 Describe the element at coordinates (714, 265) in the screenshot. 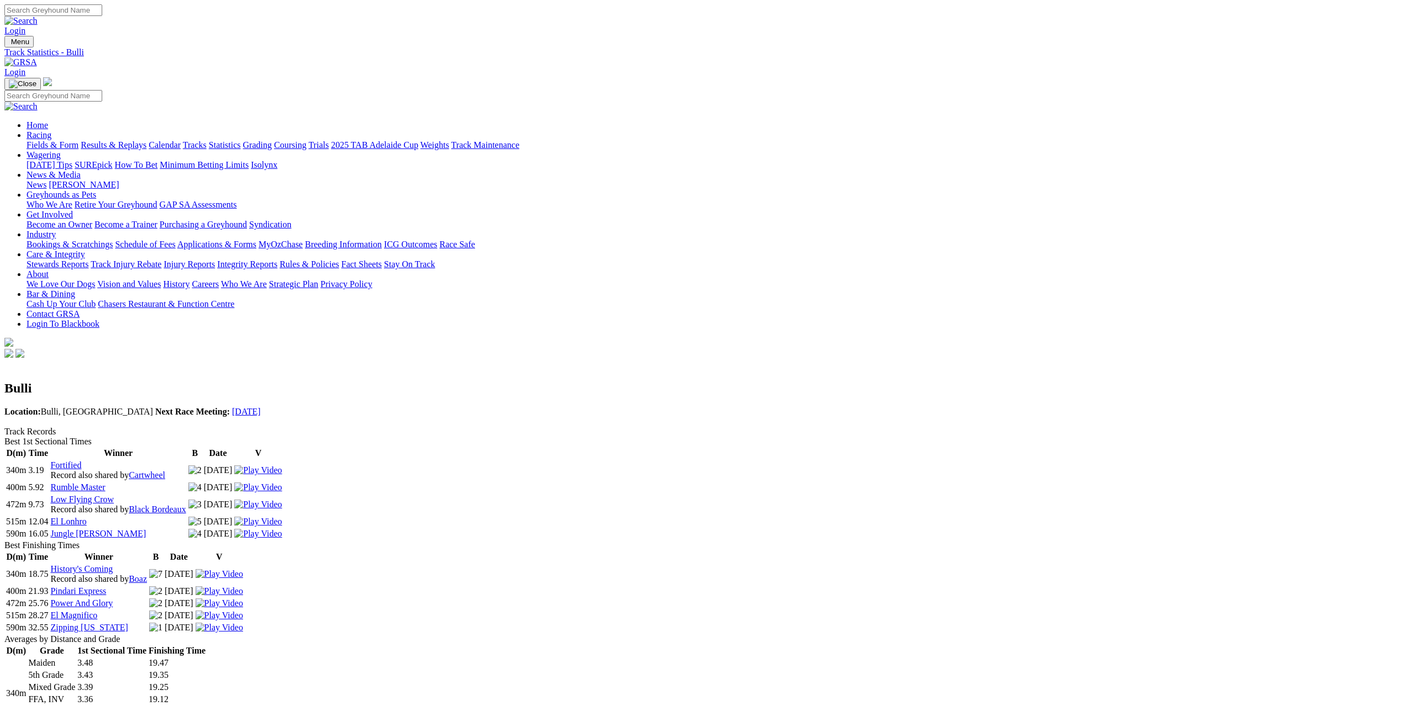

I see `div: Care & Integrity` at that location.